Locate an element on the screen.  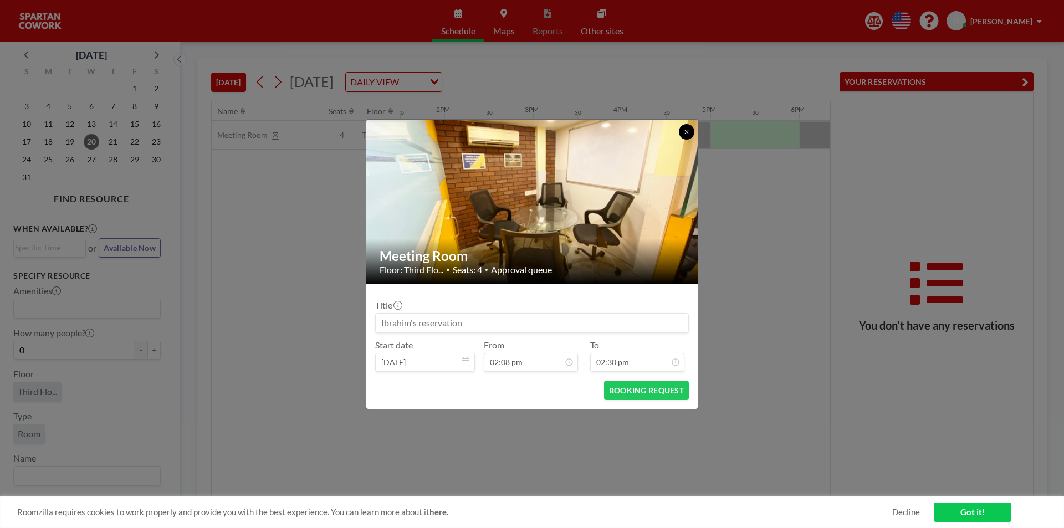
span: Approval queue is located at coordinates (522, 270).